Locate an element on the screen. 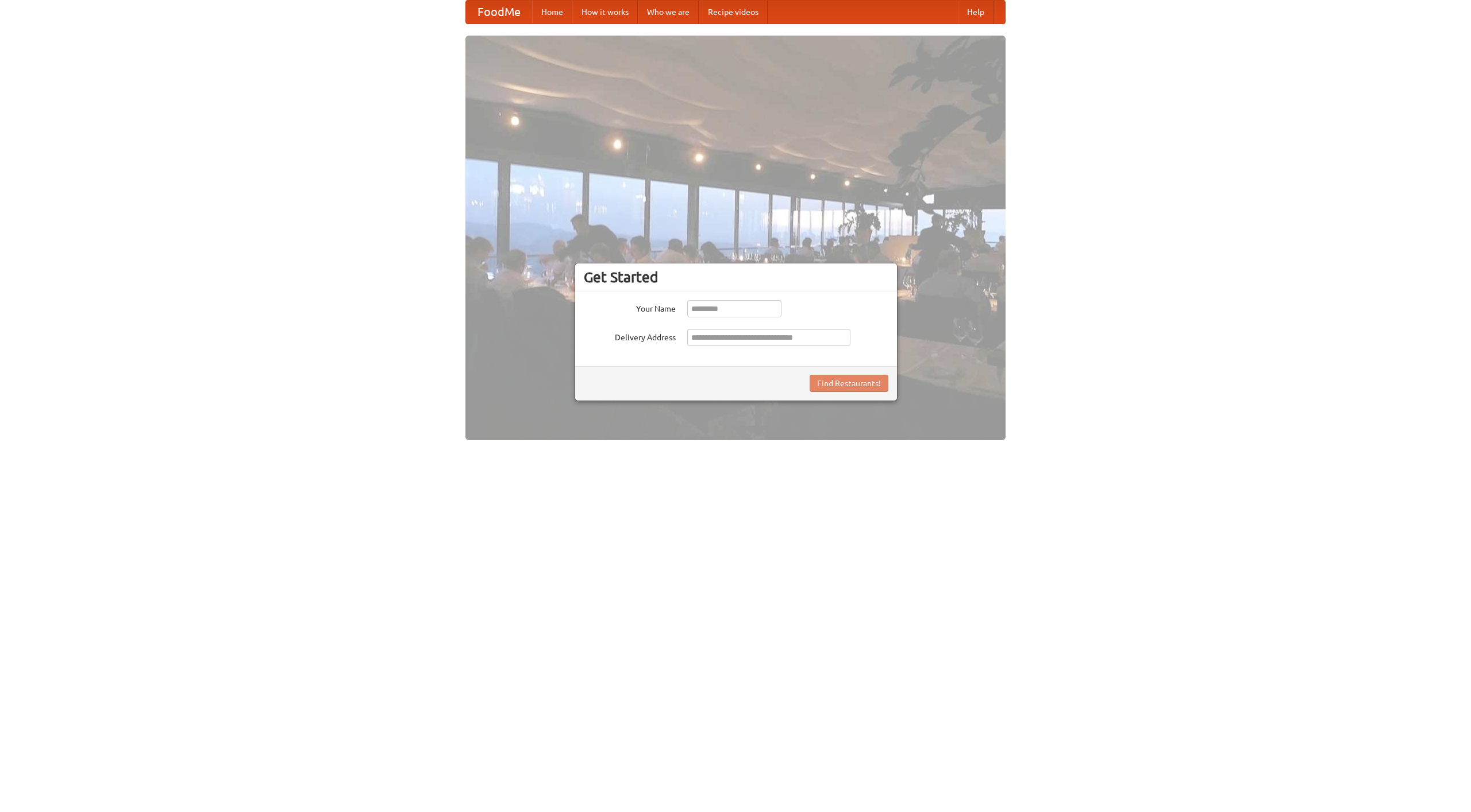 The width and height of the screenshot is (1471, 812). a: How it works is located at coordinates (605, 12).